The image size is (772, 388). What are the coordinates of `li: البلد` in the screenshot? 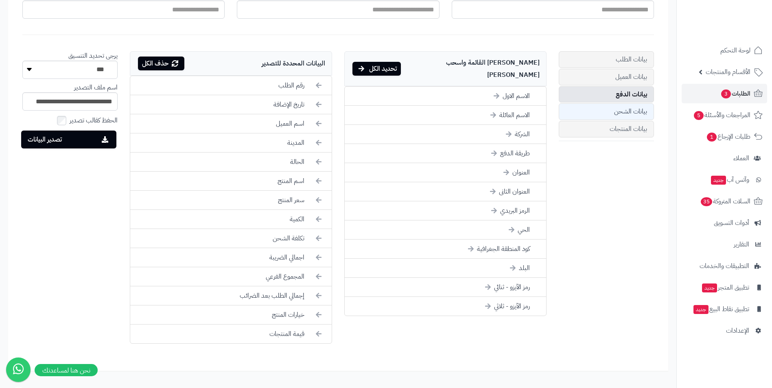 It's located at (445, 268).